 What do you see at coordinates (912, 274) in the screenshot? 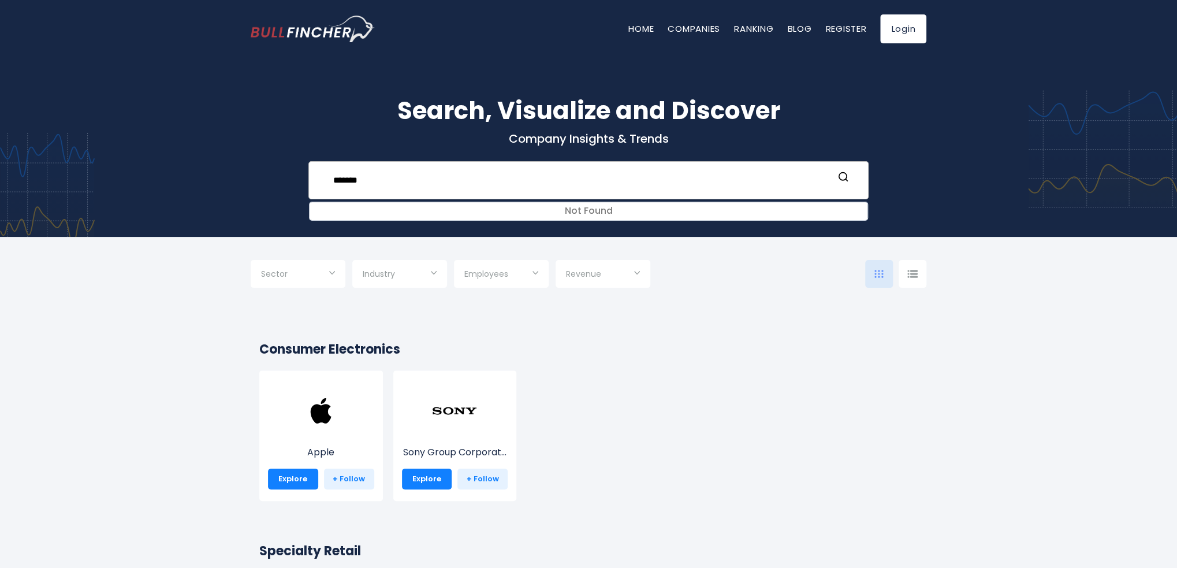
I see `img: icon-comp-list-view.svg` at bounding box center [912, 274].